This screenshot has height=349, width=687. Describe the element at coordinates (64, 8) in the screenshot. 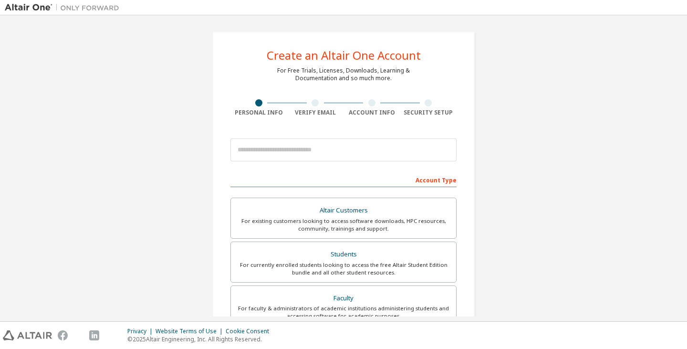

I see `img: Altair One` at that location.